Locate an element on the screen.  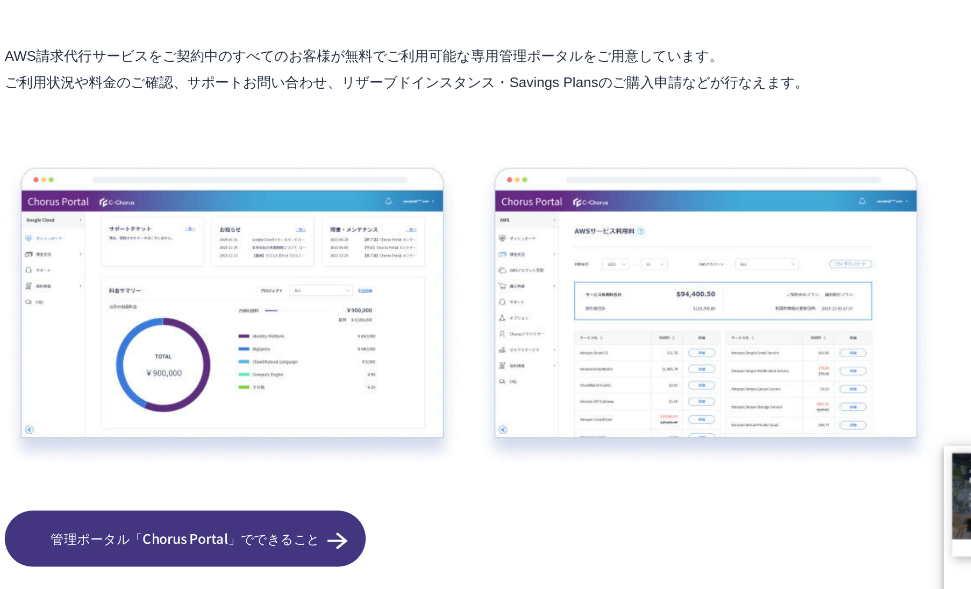
img: 管理ポータル Chorus Portal イメージ is located at coordinates (485, 305).